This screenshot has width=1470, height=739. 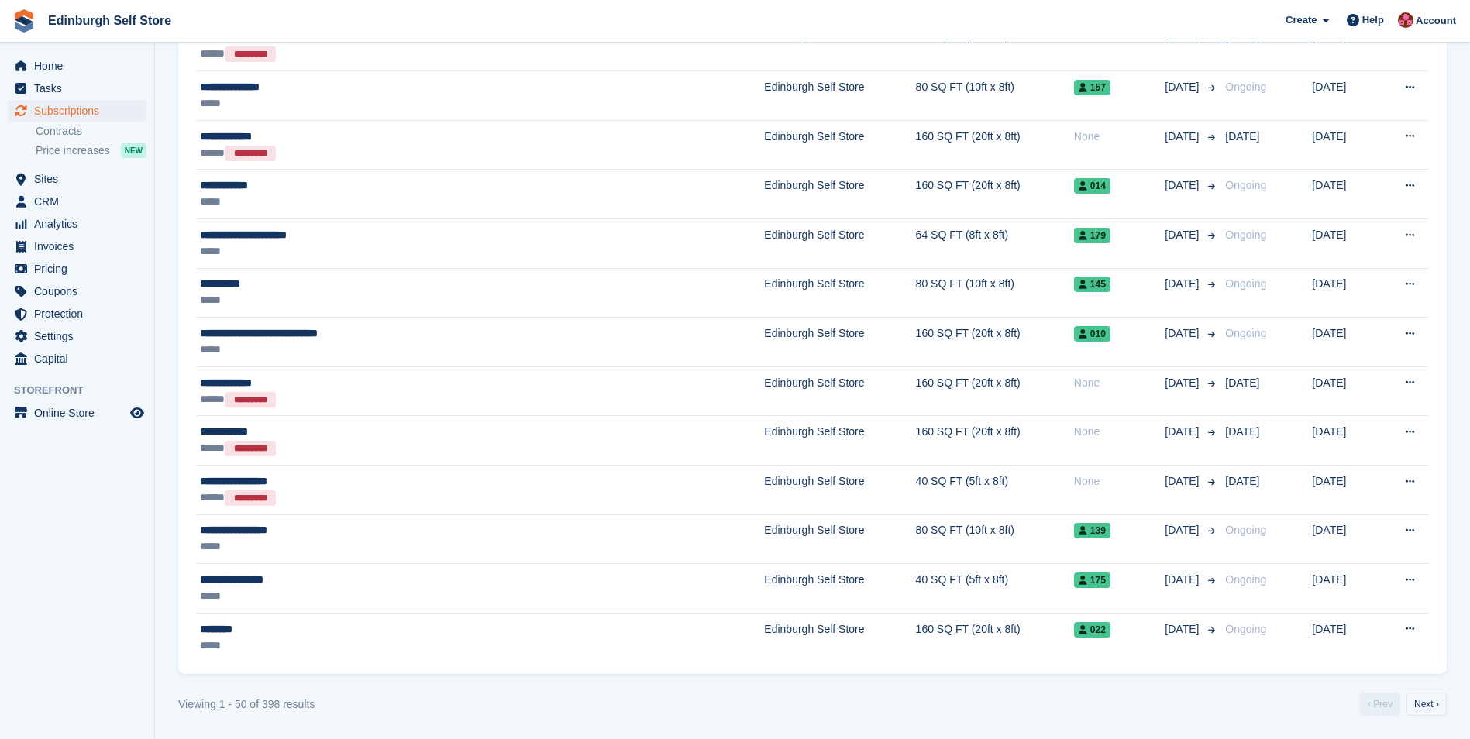 What do you see at coordinates (81, 359) in the screenshot?
I see `span: Capital` at bounding box center [81, 359].